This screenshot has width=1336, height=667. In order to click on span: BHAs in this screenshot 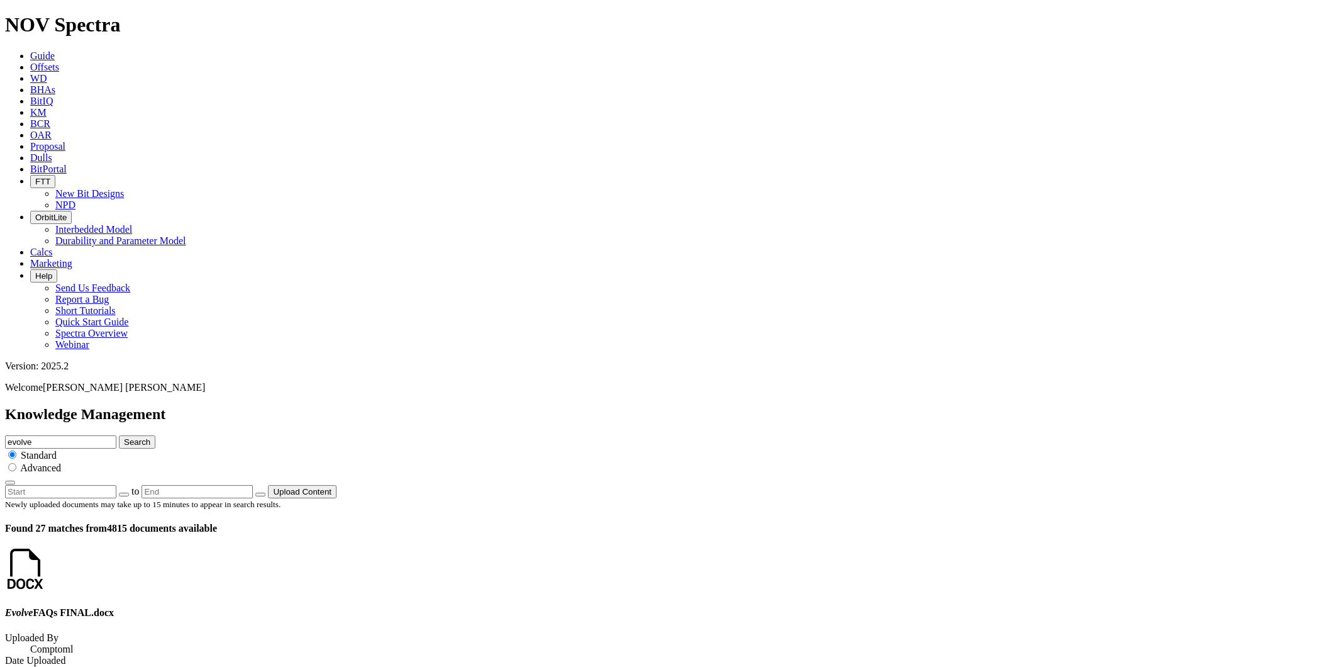, I will do `click(43, 89)`.